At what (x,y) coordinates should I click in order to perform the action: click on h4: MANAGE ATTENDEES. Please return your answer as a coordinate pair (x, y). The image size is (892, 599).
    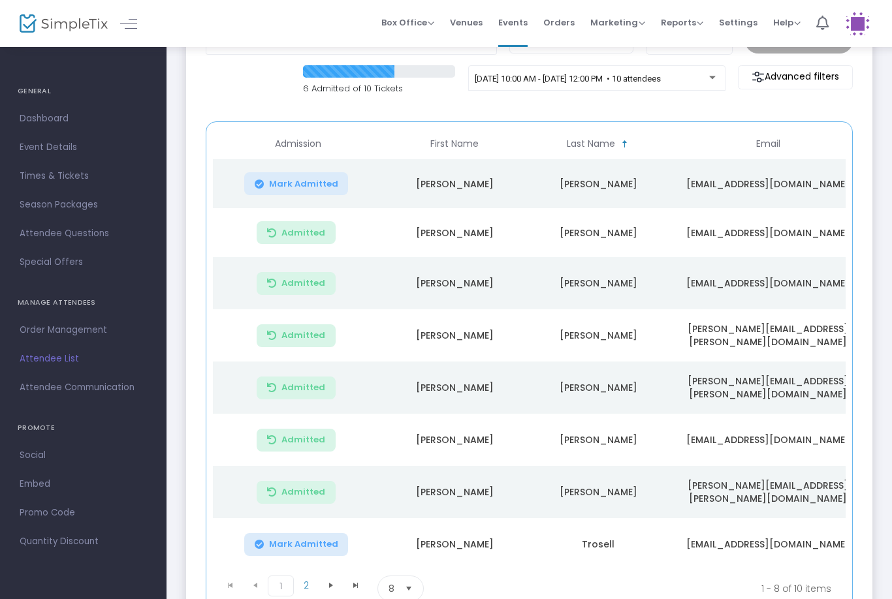
    Looking at the image, I should click on (83, 303).